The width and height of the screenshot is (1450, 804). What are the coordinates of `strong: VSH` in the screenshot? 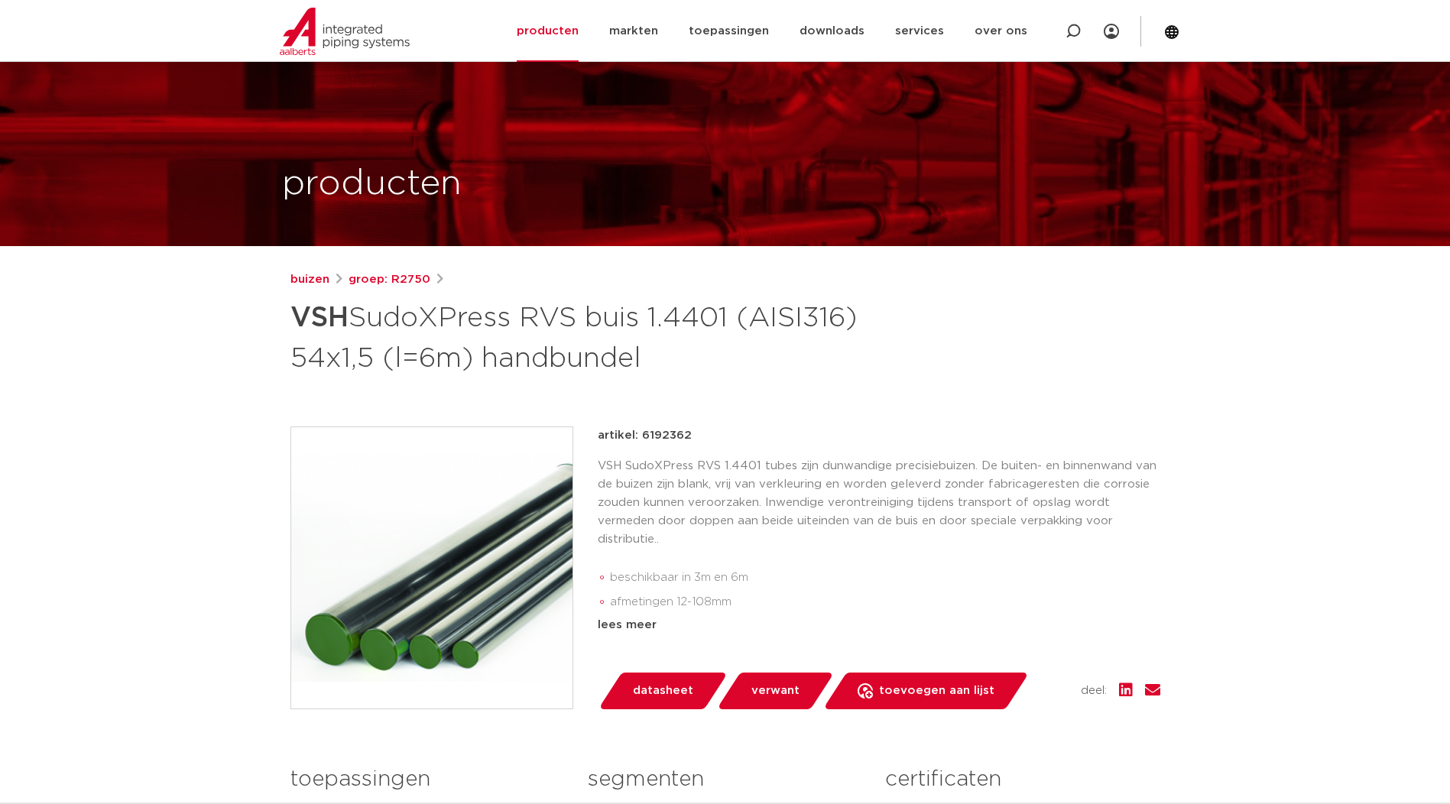 It's located at (319, 318).